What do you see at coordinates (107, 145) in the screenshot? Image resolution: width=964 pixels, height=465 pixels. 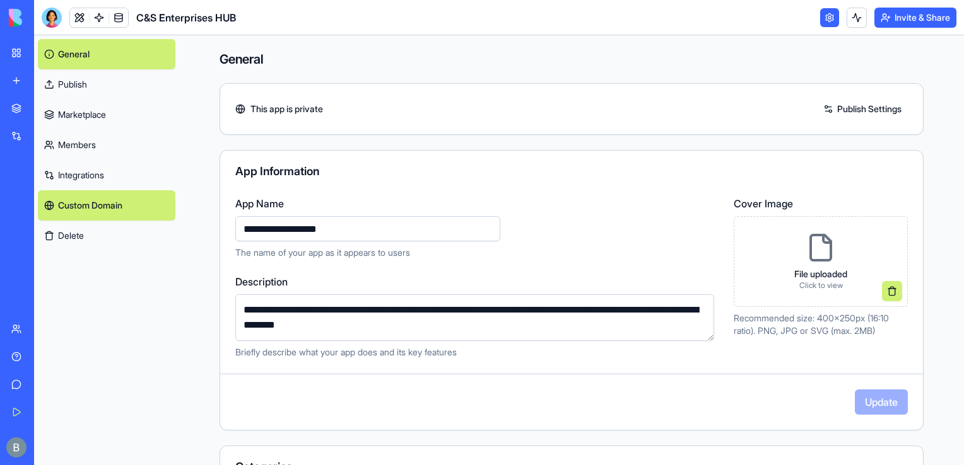 I see `a: Members` at bounding box center [107, 145].